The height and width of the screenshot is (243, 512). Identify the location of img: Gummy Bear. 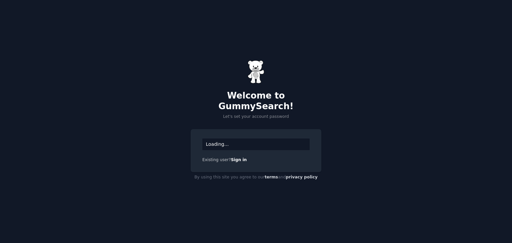
(256, 72).